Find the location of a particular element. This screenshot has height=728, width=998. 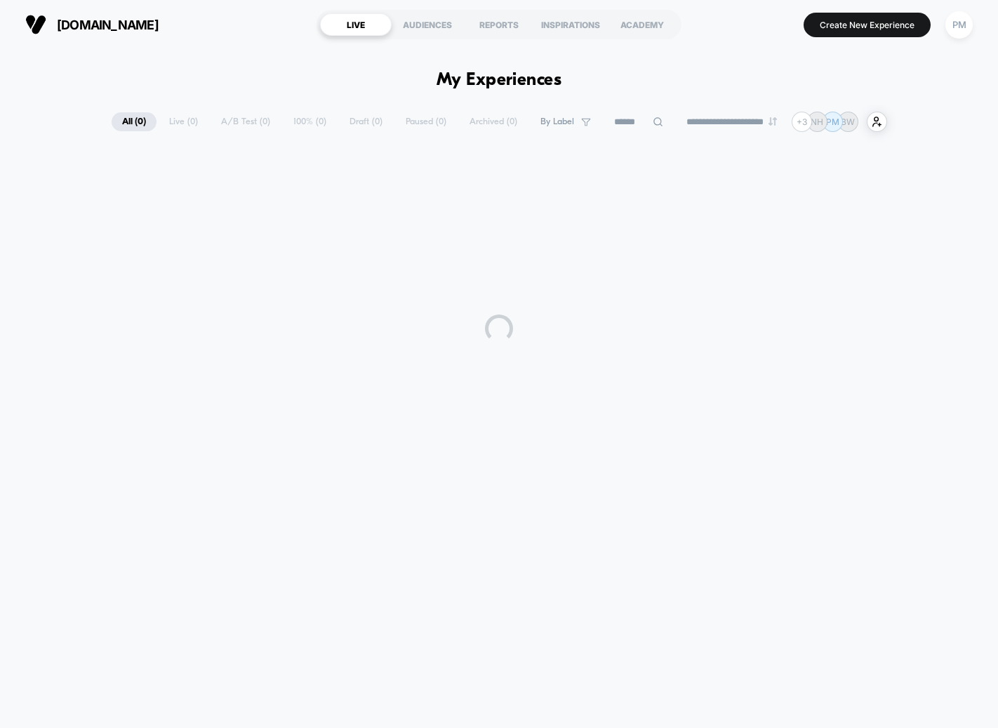

div: ACADEMY is located at coordinates (642, 25).